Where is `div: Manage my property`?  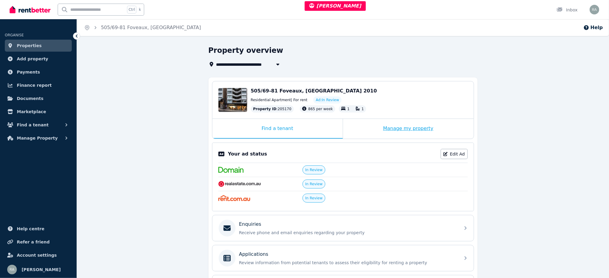 div: Manage my property is located at coordinates (408, 129).